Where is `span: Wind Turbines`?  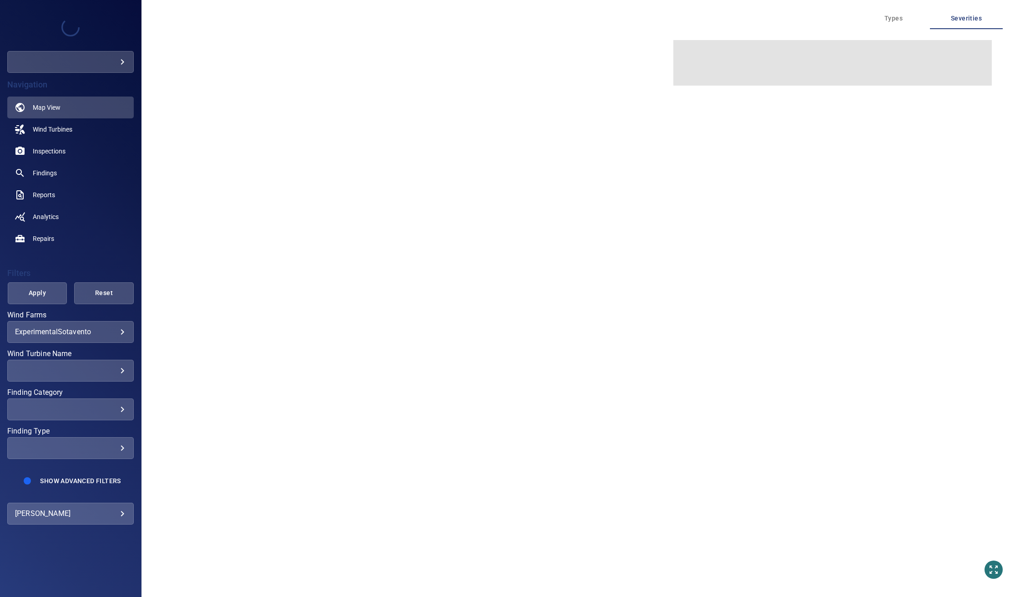 span: Wind Turbines is located at coordinates (52, 129).